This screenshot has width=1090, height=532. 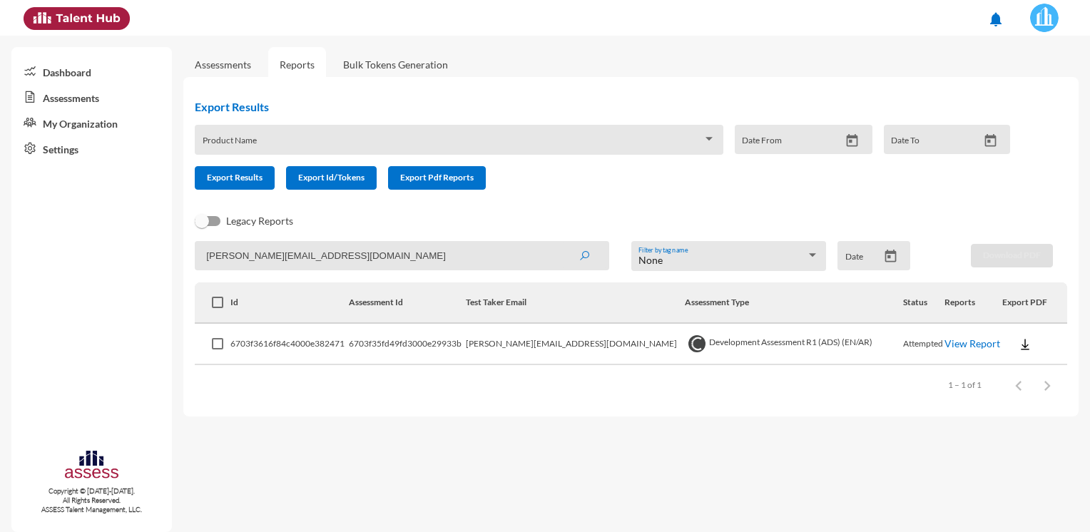 I want to click on span: Export Results, so click(x=235, y=177).